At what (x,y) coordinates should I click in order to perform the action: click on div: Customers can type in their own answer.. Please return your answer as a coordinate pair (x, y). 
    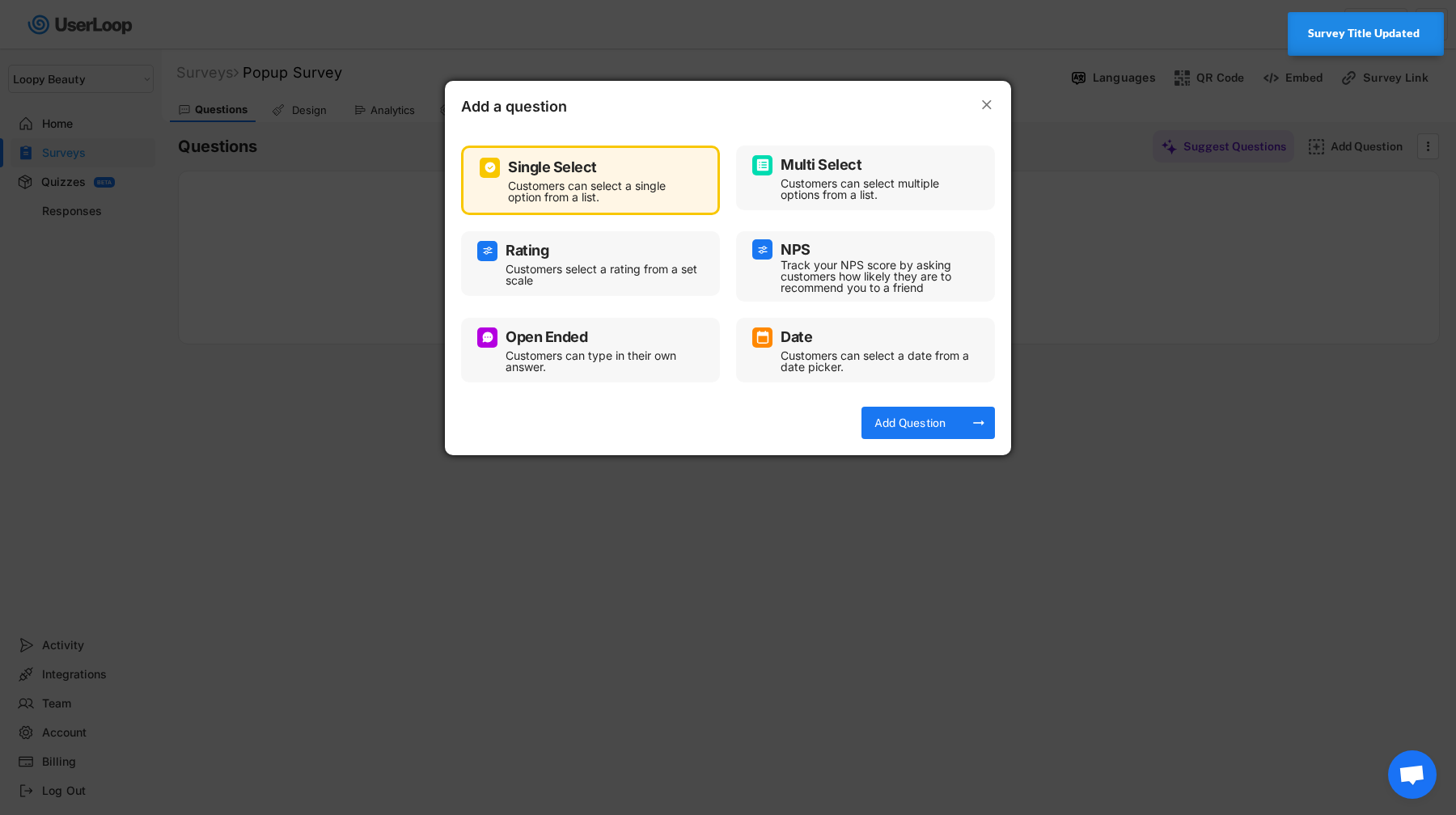
    Looking at the image, I should click on (602, 361).